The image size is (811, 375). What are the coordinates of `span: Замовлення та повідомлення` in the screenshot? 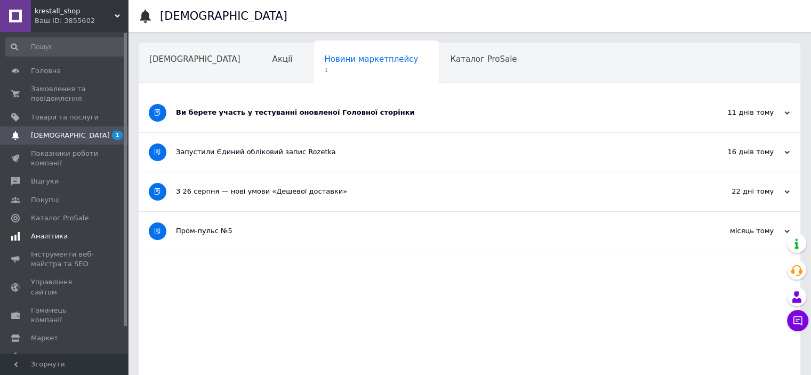 It's located at (65, 94).